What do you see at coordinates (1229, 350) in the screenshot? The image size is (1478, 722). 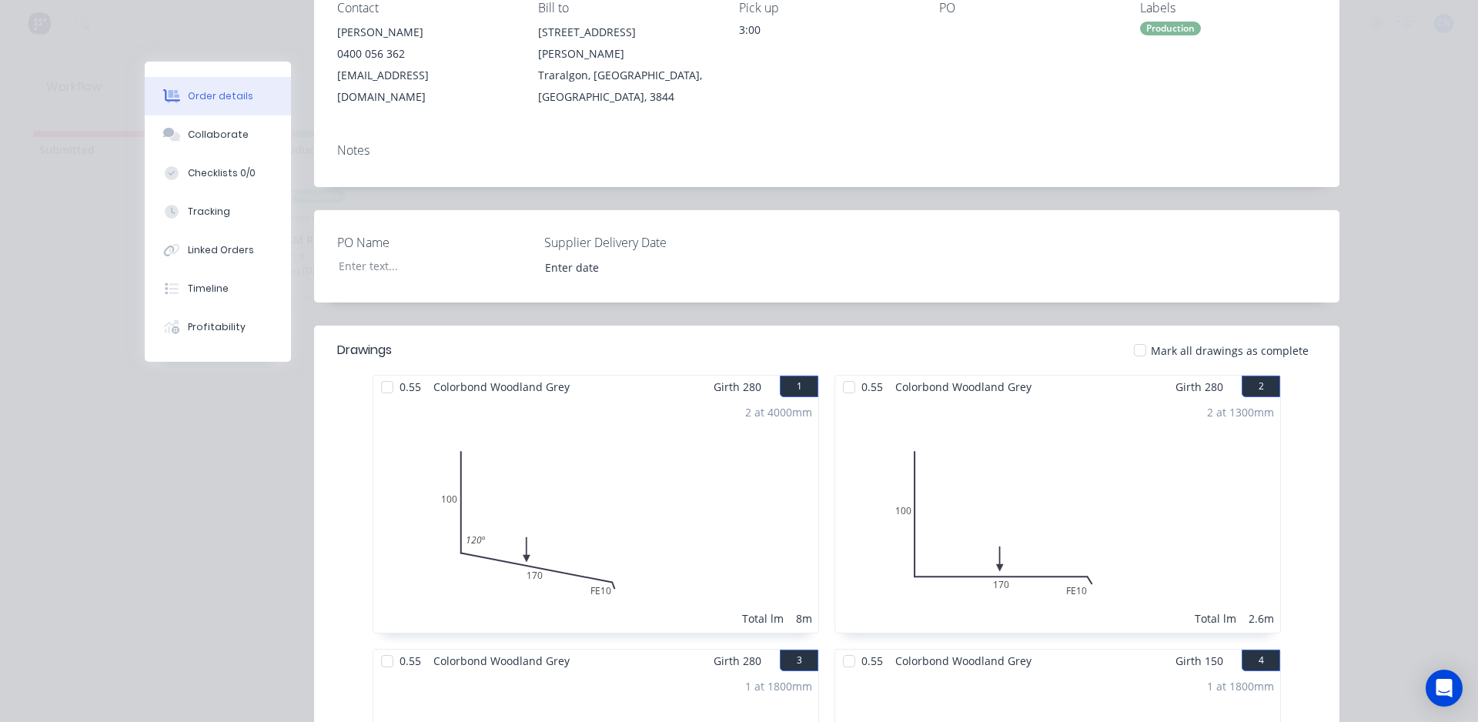 I see `span: Mark all drawings as complete` at bounding box center [1229, 350].